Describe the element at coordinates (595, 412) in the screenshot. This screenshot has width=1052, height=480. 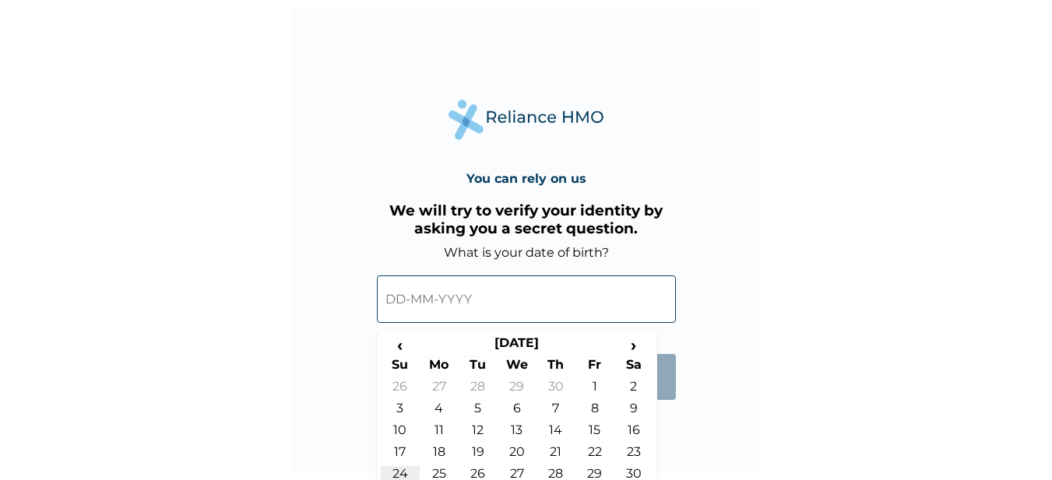
I see `td: 8` at that location.